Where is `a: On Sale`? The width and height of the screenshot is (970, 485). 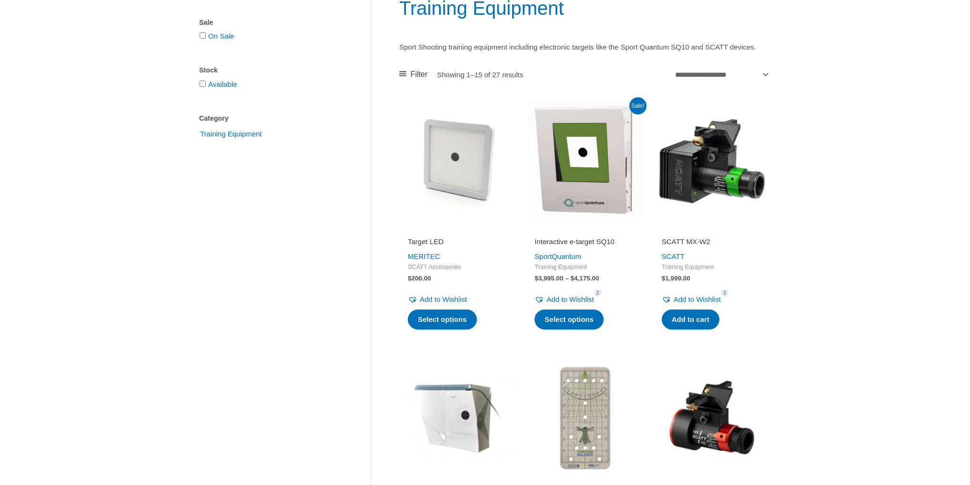
a: On Sale is located at coordinates (221, 36).